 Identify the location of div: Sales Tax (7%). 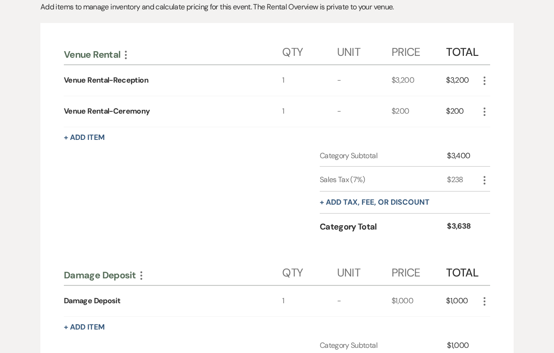
(383, 180).